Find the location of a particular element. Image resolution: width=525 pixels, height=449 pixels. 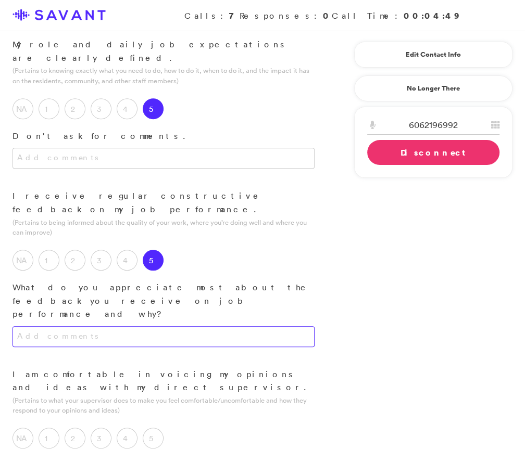

p: Don't ask for comments. is located at coordinates (164, 136).